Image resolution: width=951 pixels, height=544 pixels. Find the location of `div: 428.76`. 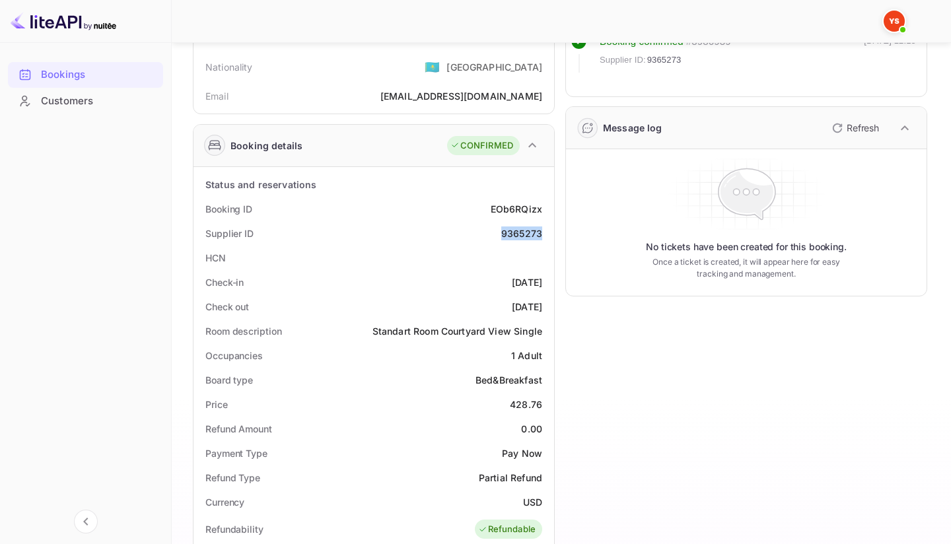

div: 428.76 is located at coordinates (525, 404).